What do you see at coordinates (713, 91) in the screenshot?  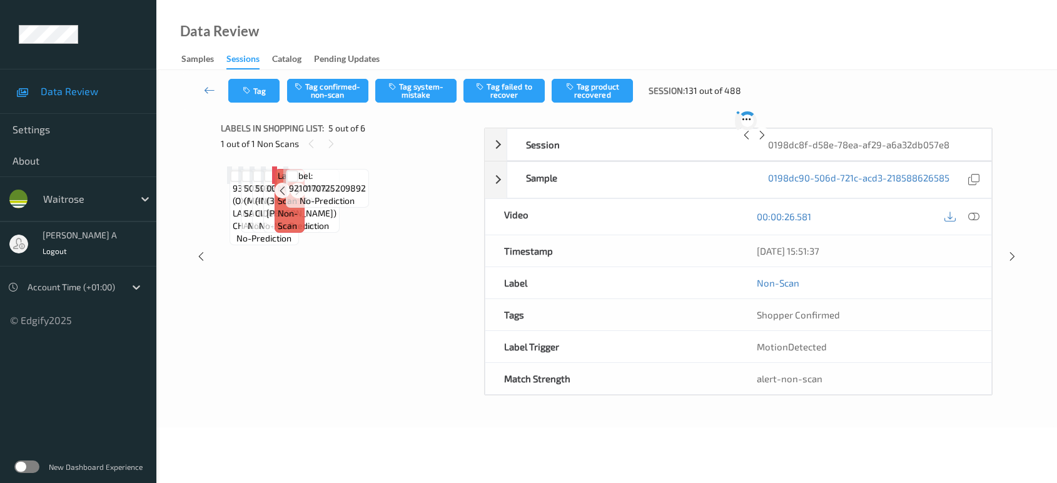 I see `span: 131 out of 488` at bounding box center [713, 91].